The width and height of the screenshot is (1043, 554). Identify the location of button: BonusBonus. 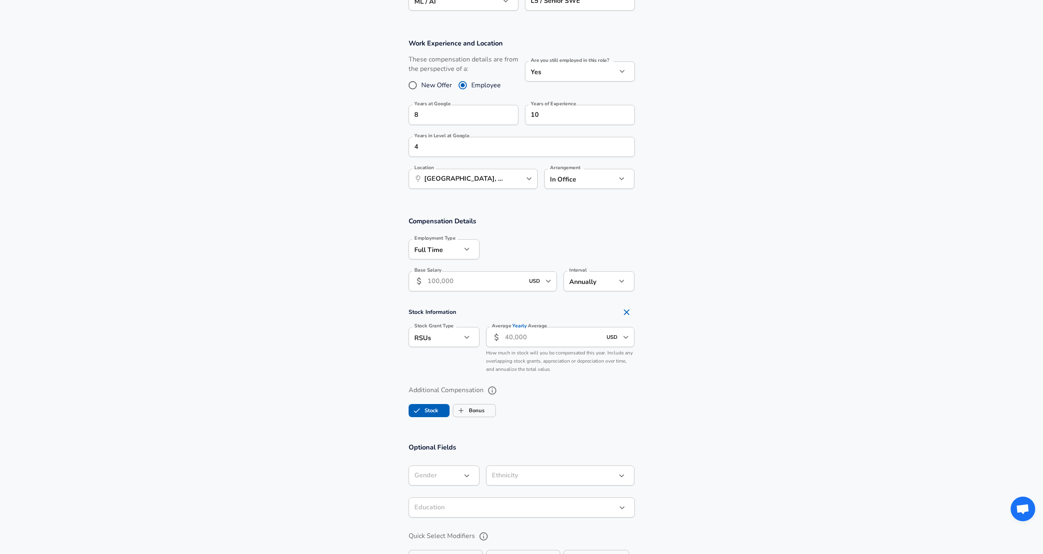
(474, 411).